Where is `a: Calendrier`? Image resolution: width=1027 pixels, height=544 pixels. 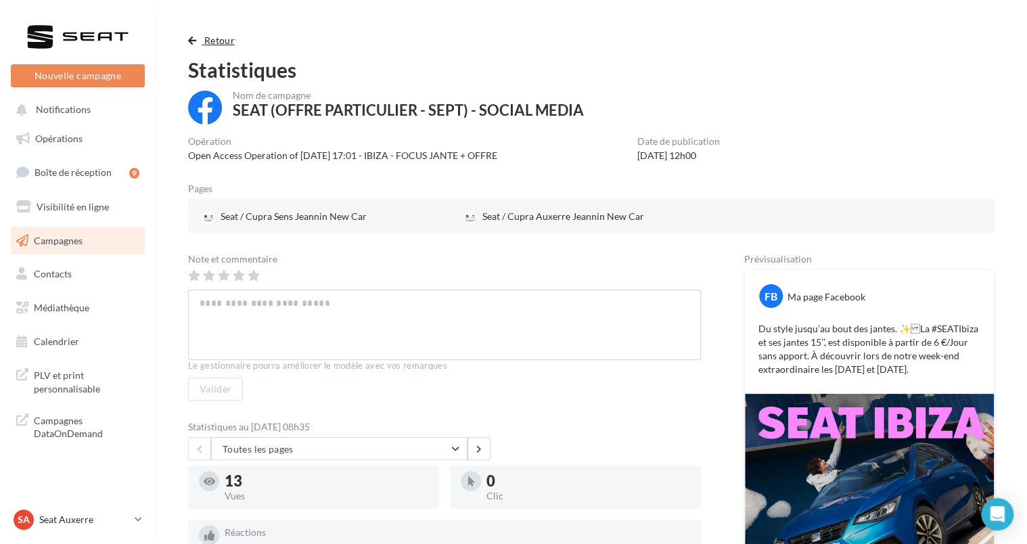
a: Calendrier is located at coordinates (78, 342).